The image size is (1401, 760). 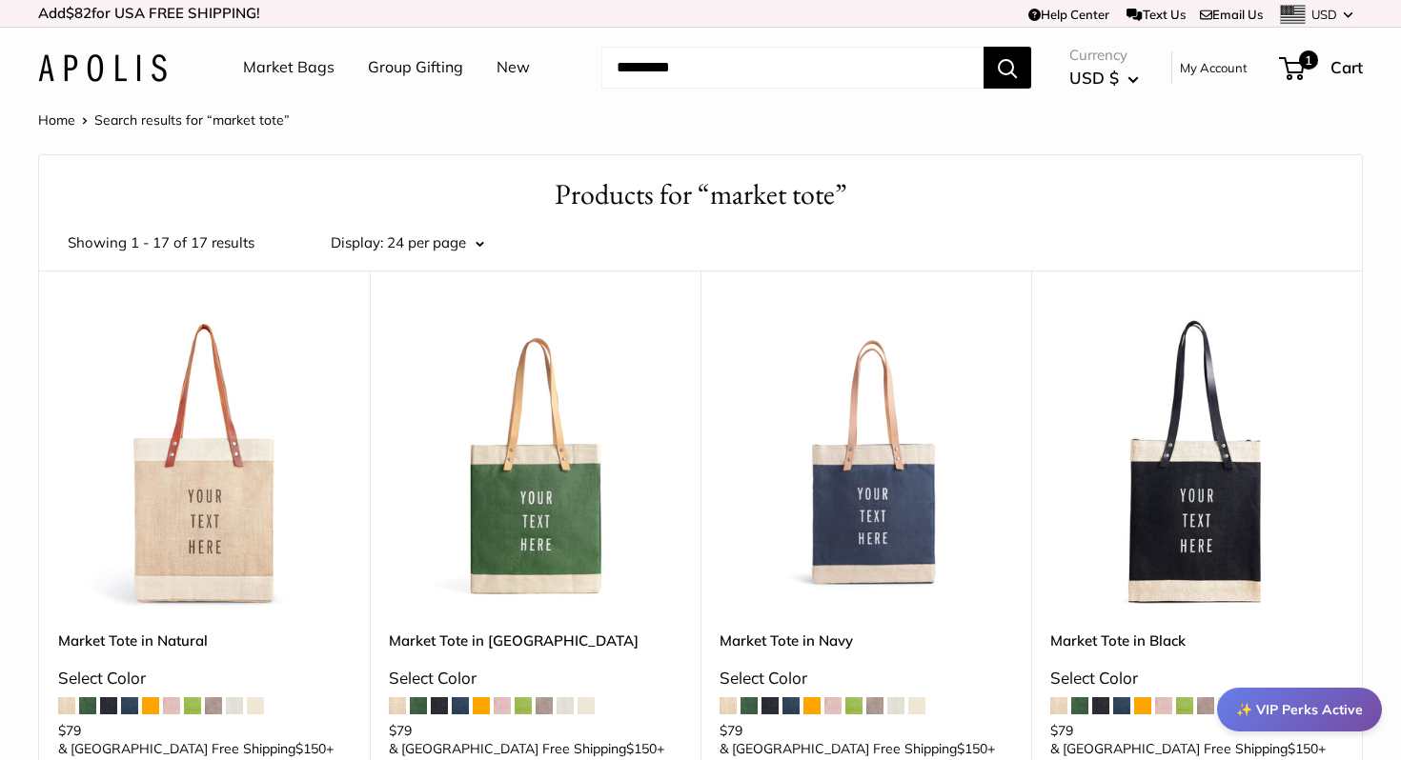 I want to click on button: 24 per page, so click(x=435, y=243).